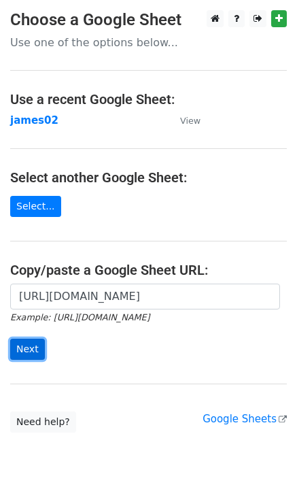 The height and width of the screenshot is (487, 297). What do you see at coordinates (148, 270) in the screenshot?
I see `h4: Copy/paste a Google Sheet URL:` at bounding box center [148, 270].